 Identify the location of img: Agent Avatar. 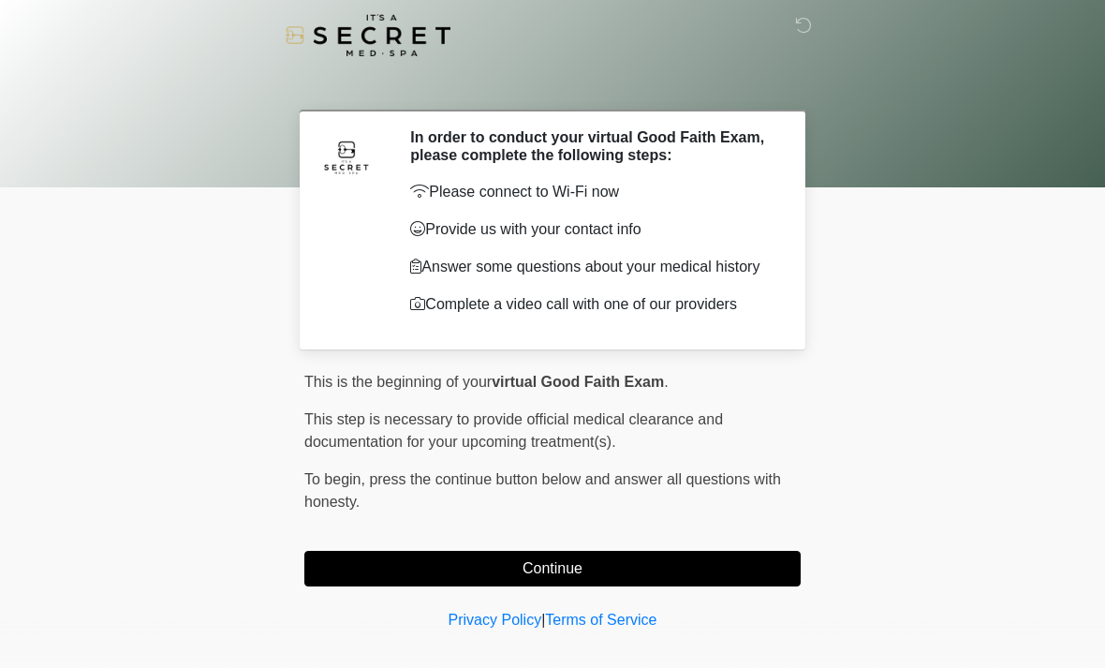
(346, 156).